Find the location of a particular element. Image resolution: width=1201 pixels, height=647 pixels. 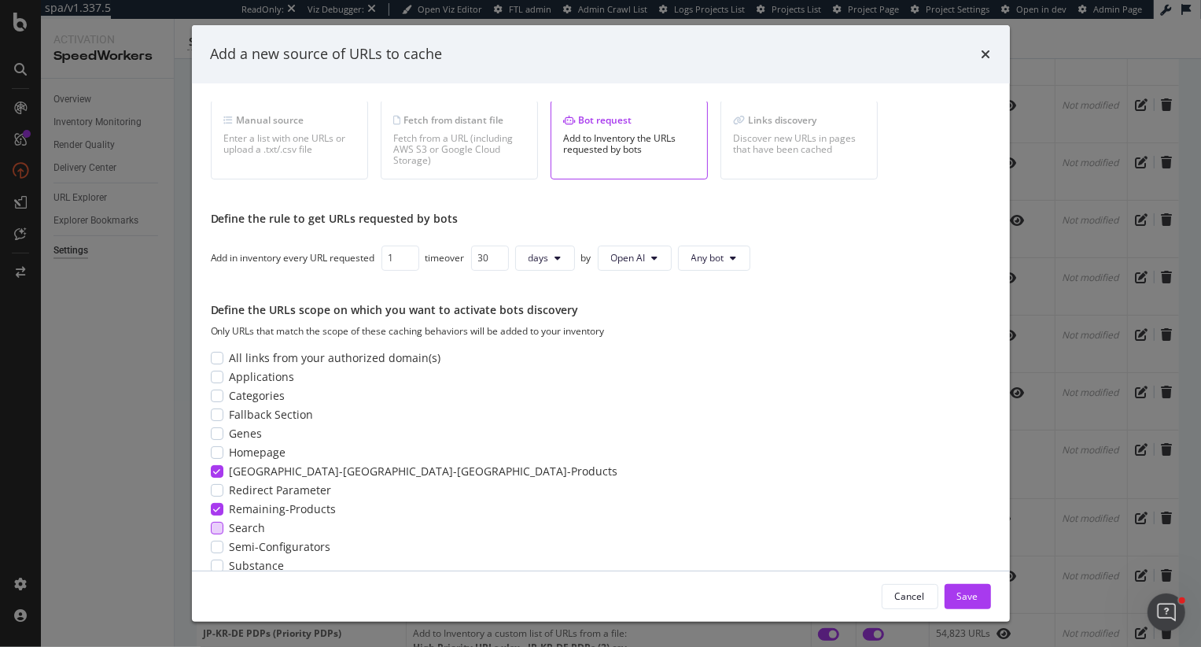

span: Categories is located at coordinates (257, 396).